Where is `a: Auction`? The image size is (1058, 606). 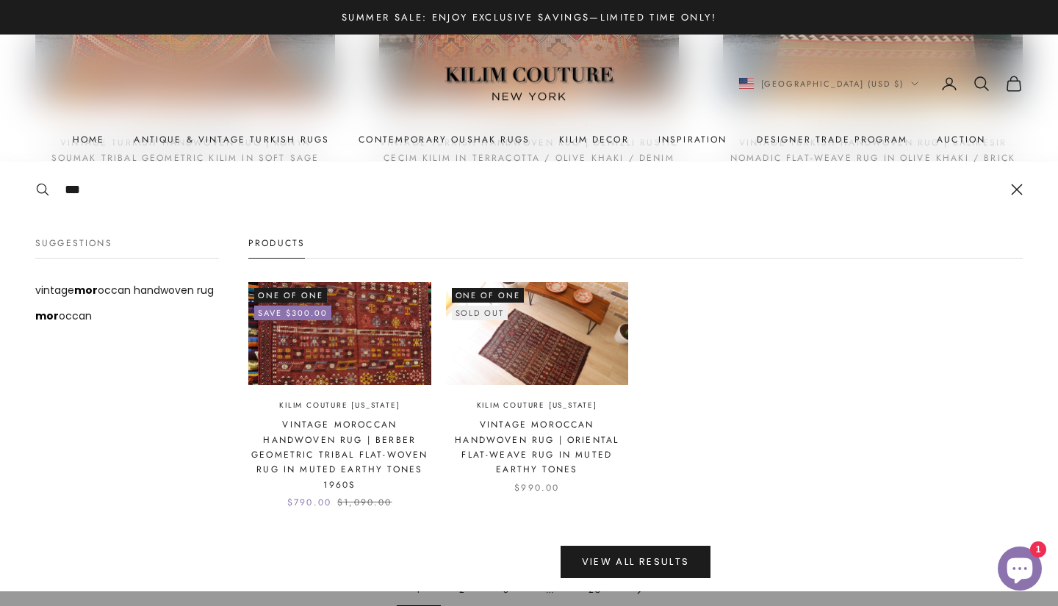
a: Auction is located at coordinates (961, 140).